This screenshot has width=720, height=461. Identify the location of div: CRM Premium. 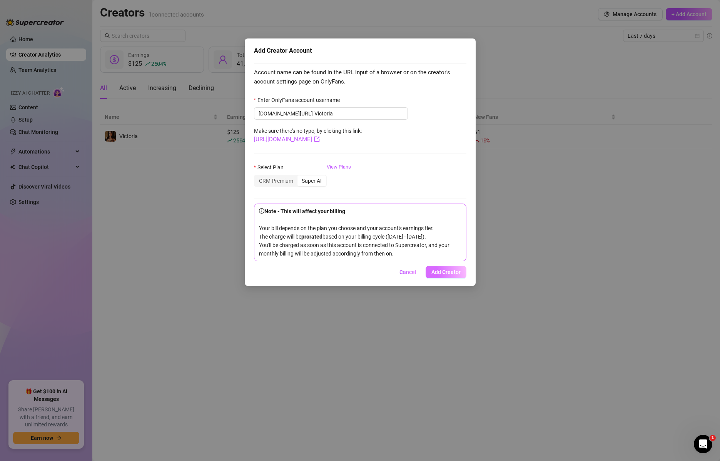
(276, 181).